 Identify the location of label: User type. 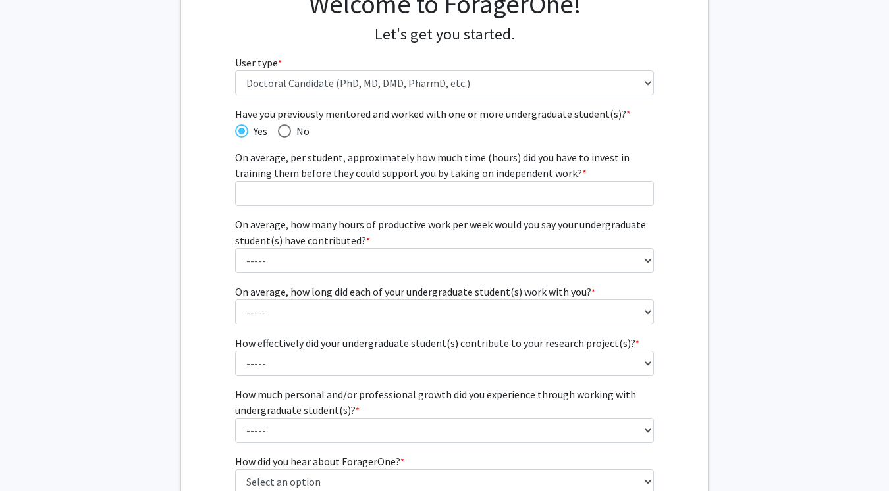
(258, 63).